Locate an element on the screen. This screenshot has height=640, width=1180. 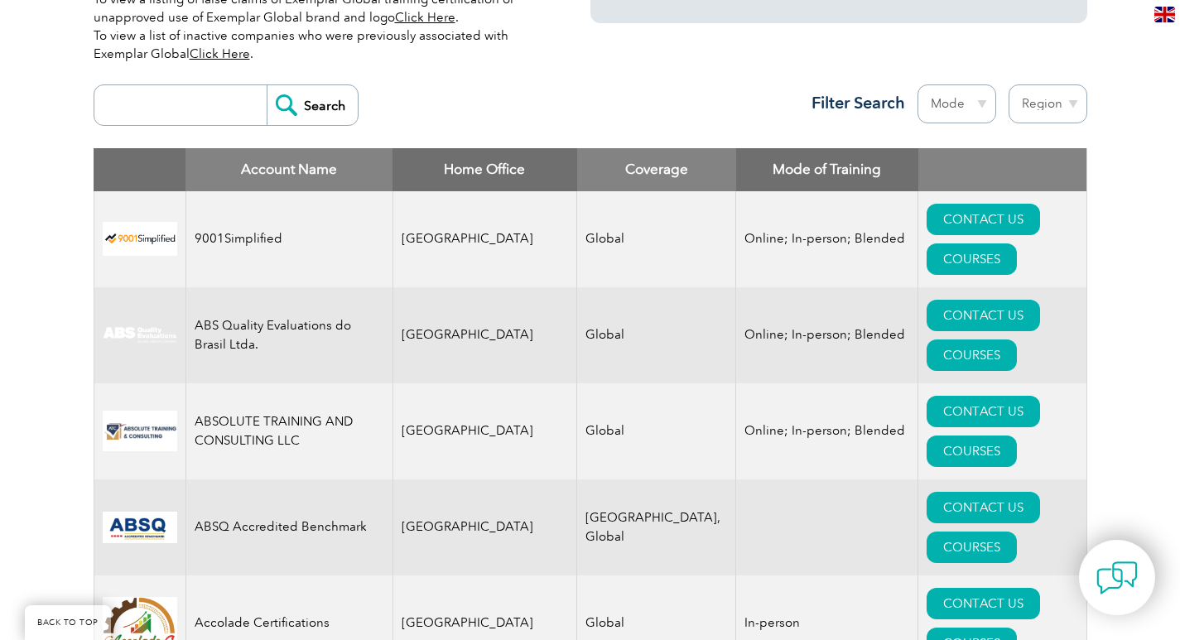
a: BACK TO TOP is located at coordinates (68, 623).